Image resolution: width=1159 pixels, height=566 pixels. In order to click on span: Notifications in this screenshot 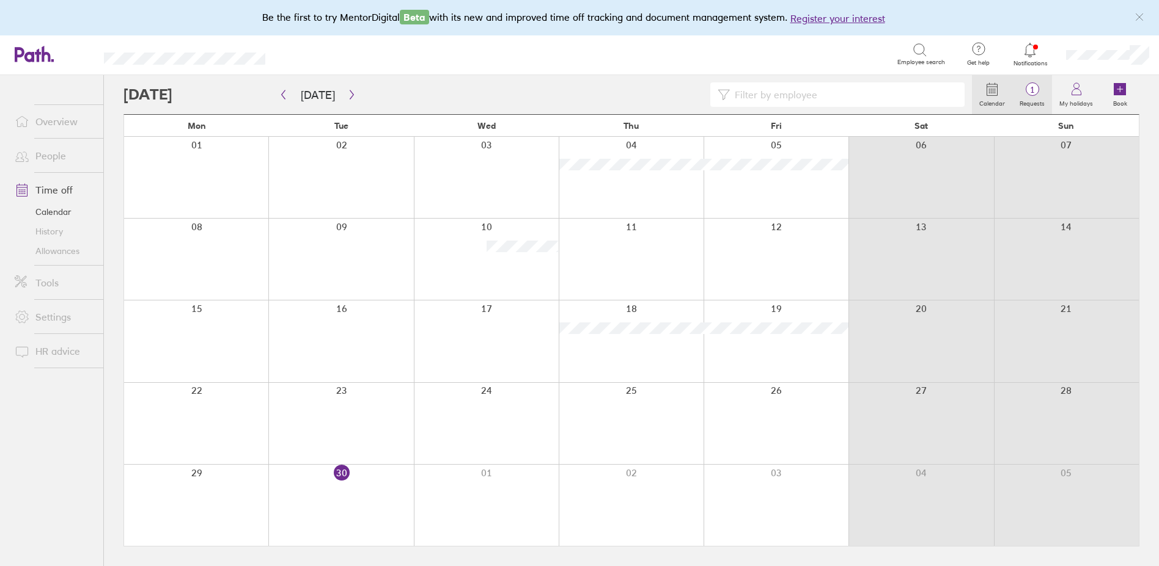, I will do `click(1030, 64)`.